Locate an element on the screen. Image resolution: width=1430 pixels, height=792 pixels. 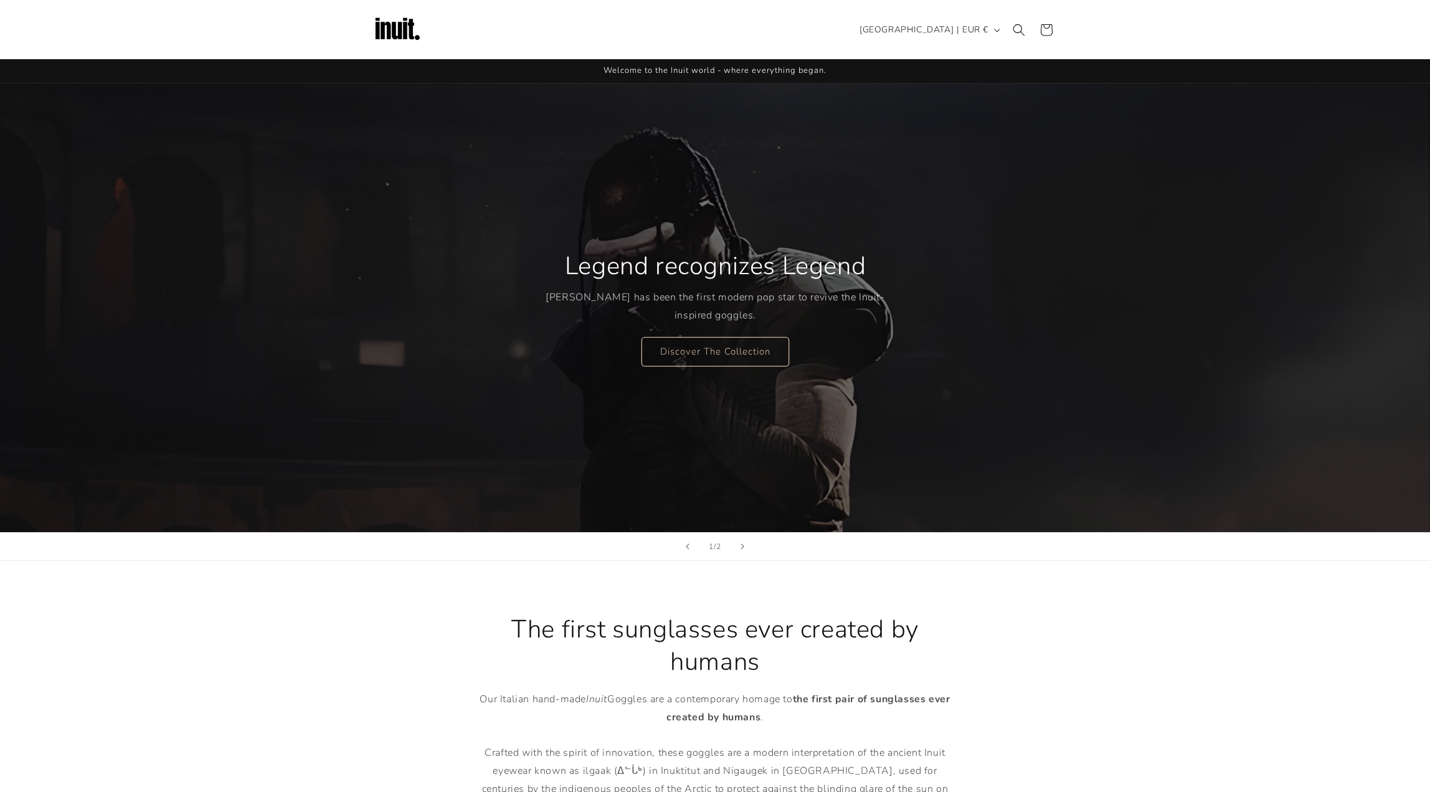
h2: The first sunglasses ever created by humans is located at coordinates (715, 645).